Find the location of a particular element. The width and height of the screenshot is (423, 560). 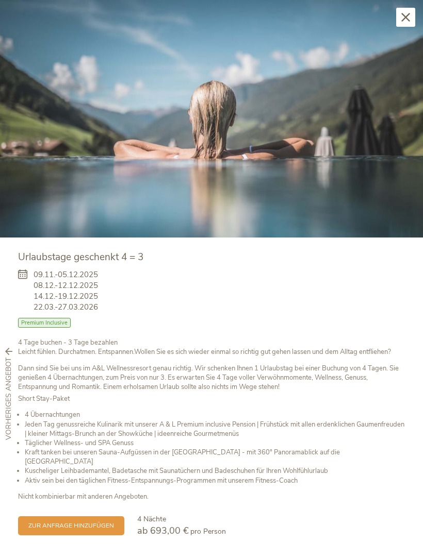

strong: Wollen Sie es sich wieder einmal so richtig gut gehen lassen und dem Alltag entfliehen? is located at coordinates (262, 352).